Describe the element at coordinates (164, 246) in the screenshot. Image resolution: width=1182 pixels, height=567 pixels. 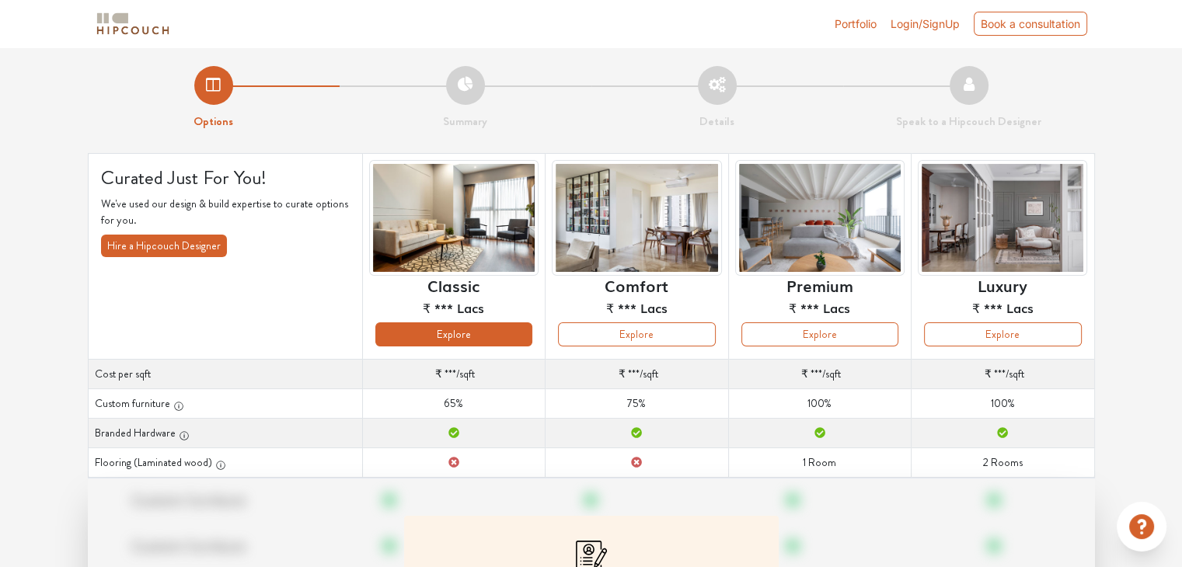
I see `button: Hire a Hipcouch Designer` at that location.